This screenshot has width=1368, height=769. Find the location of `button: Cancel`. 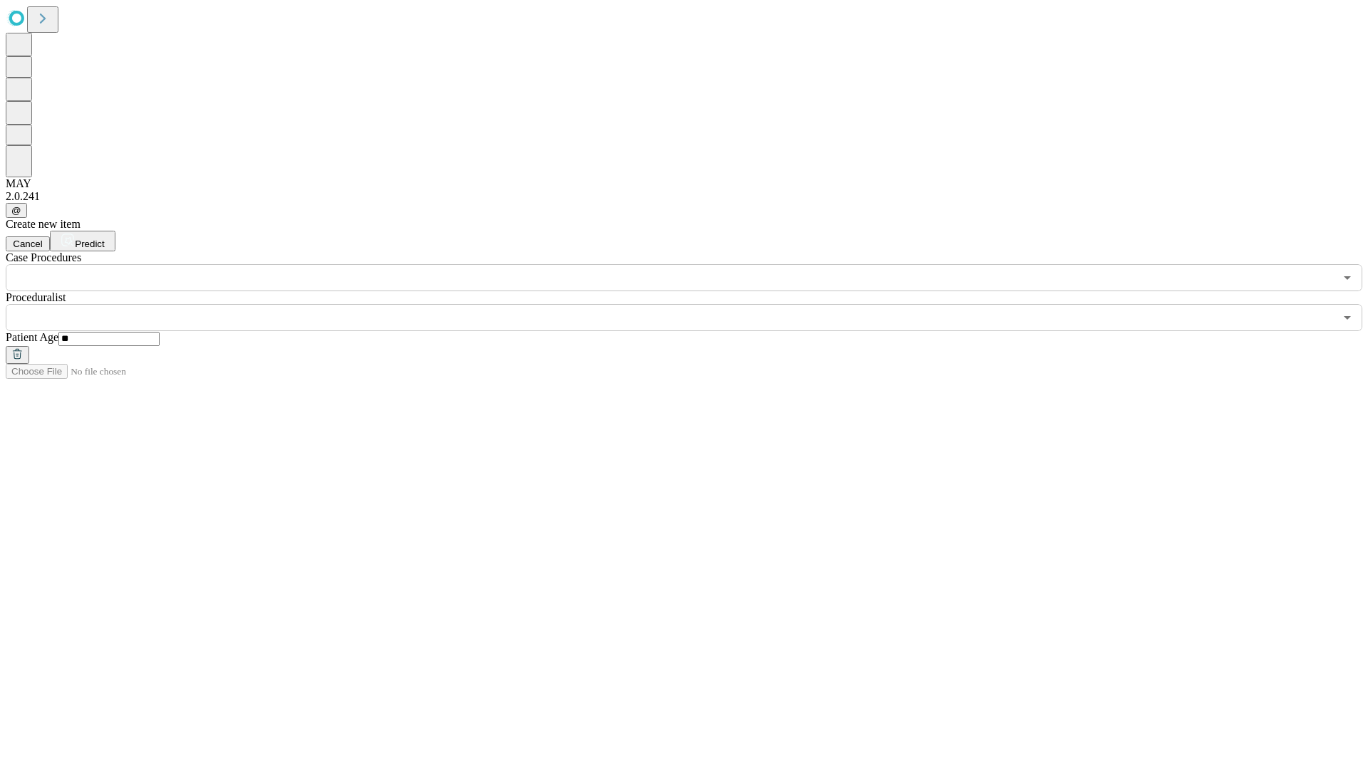

button: Cancel is located at coordinates (28, 244).